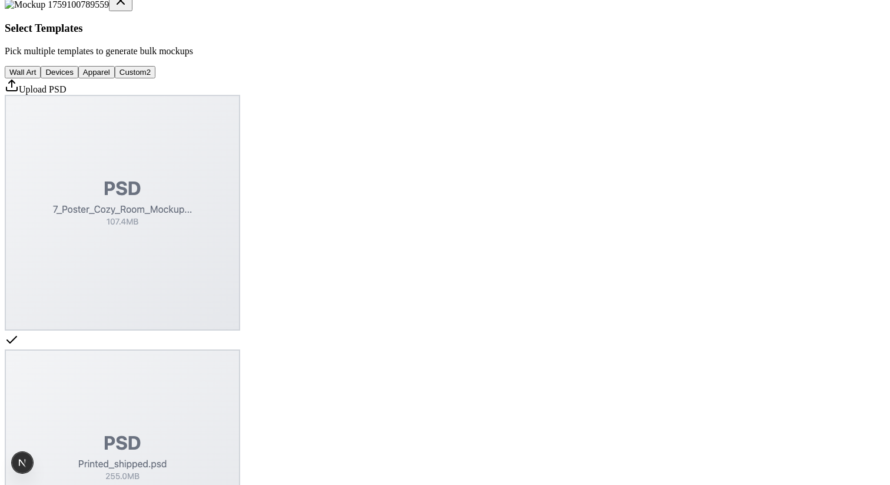 This screenshot has height=485, width=890. What do you see at coordinates (59, 72) in the screenshot?
I see `button: Devices` at bounding box center [59, 72].